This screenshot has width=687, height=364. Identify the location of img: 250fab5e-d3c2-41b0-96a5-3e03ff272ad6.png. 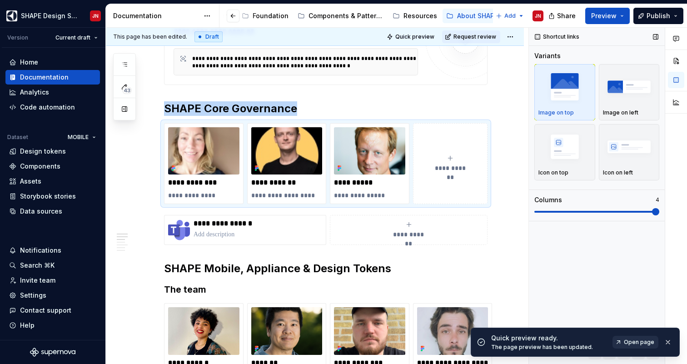
(453, 331).